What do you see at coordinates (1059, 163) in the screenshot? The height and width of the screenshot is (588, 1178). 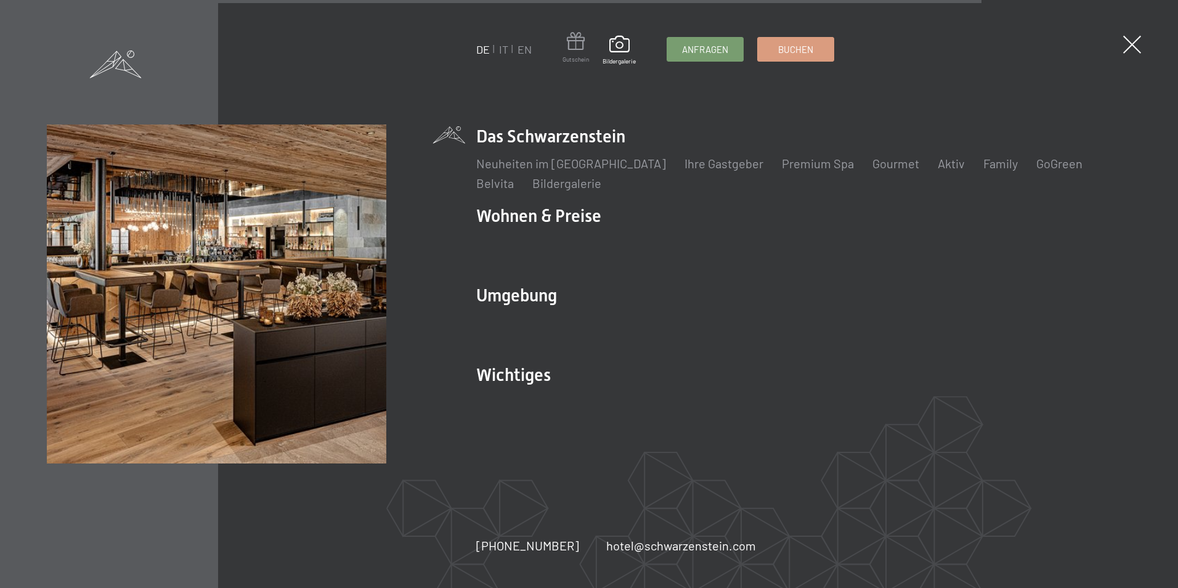 I see `a: GoGreen` at bounding box center [1059, 163].